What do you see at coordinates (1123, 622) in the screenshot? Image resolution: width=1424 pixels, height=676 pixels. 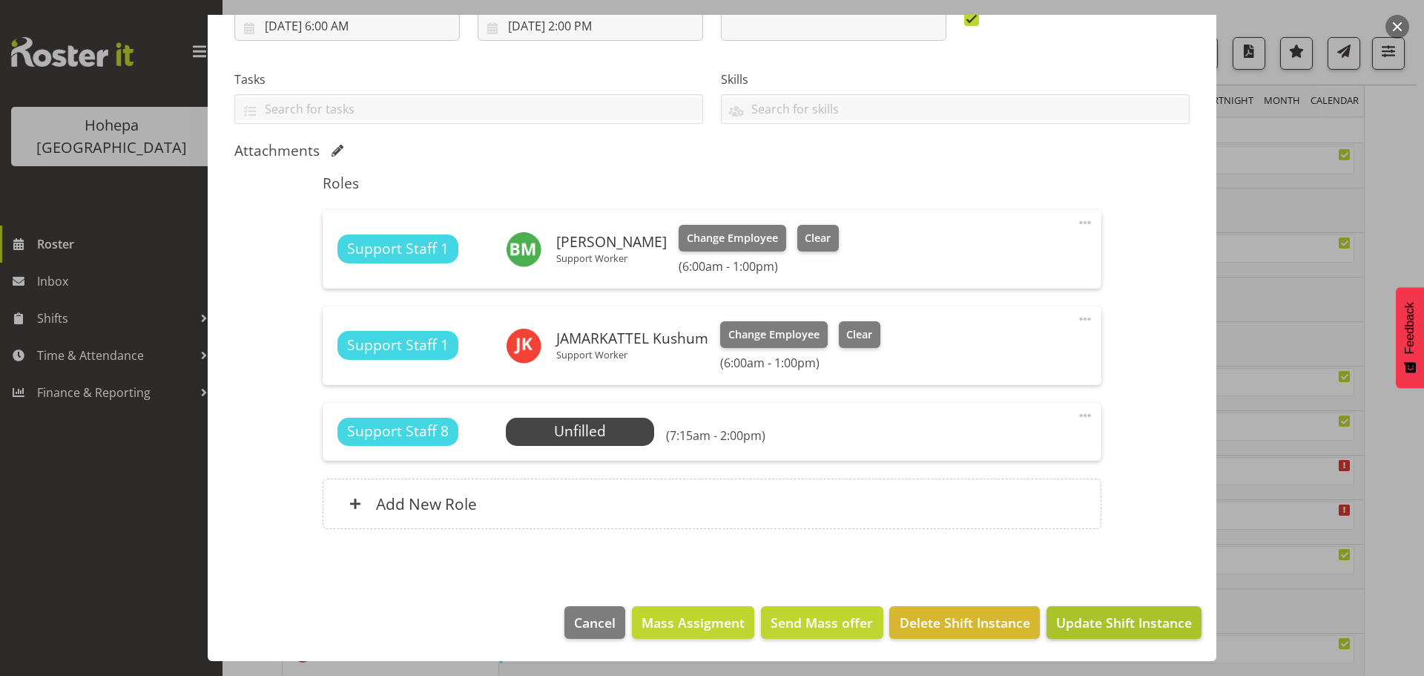 I see `button: Update Shift Instance` at bounding box center [1123, 622].